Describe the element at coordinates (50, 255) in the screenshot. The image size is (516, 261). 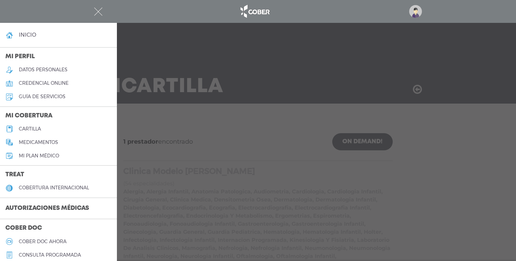
I see `h5: consulta programada` at that location.